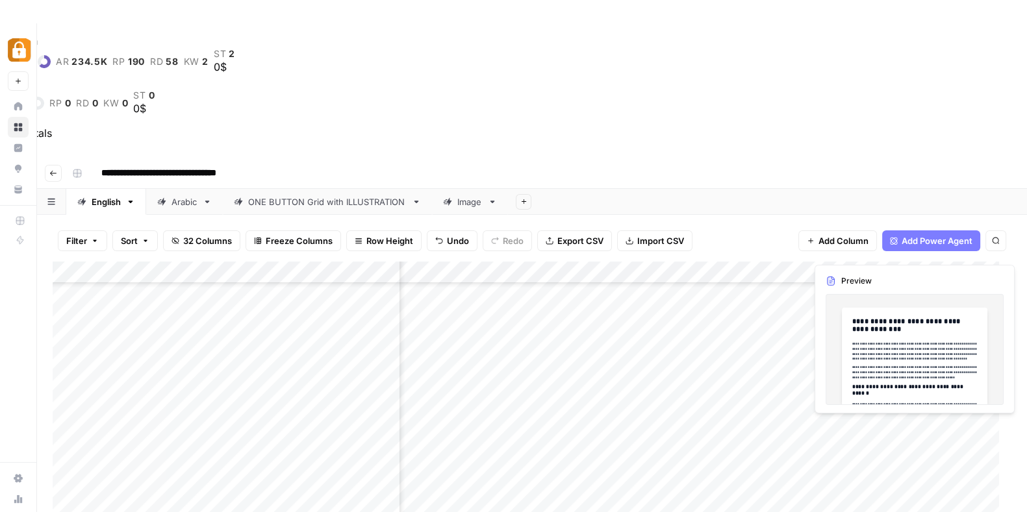 Image resolution: width=1027 pixels, height=512 pixels. I want to click on a: Opportunities, so click(18, 169).